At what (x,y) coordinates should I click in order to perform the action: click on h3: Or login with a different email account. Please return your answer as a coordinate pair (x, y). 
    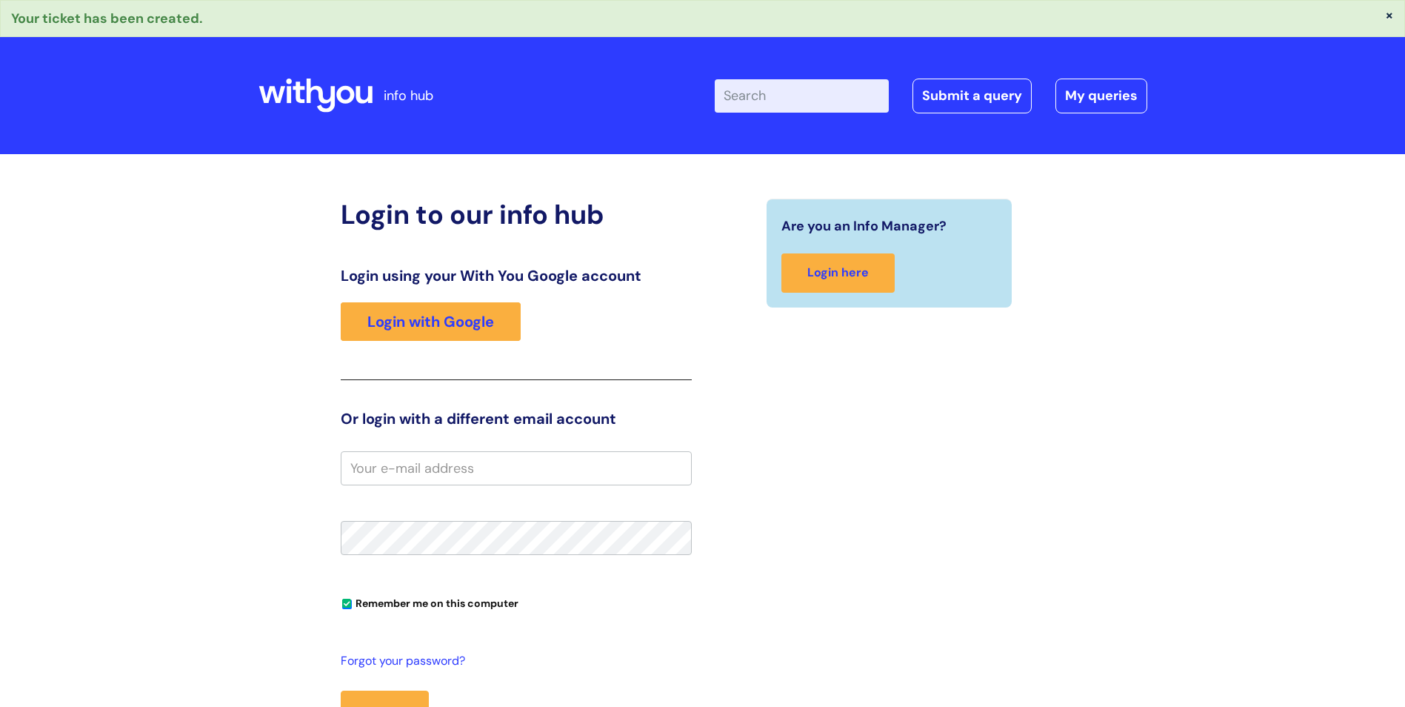
    Looking at the image, I should click on (516, 418).